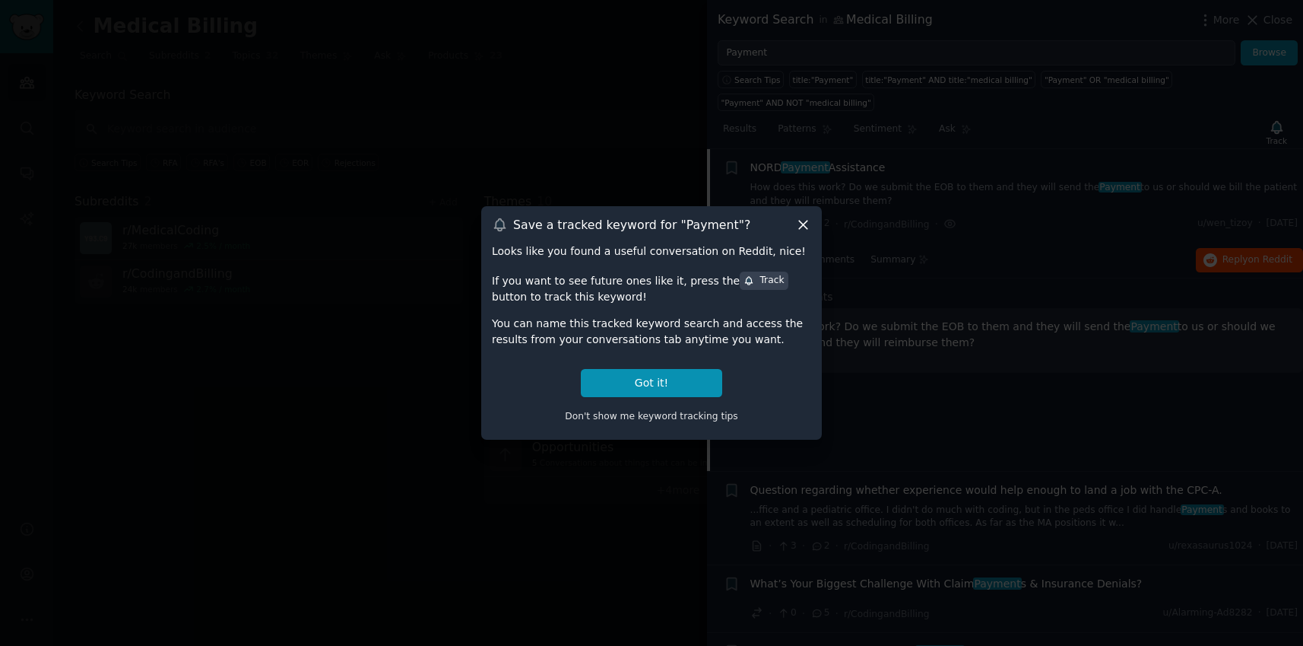  I want to click on div: Looks like you found a useful conversation on Reddit, nice!, so click(652, 251).